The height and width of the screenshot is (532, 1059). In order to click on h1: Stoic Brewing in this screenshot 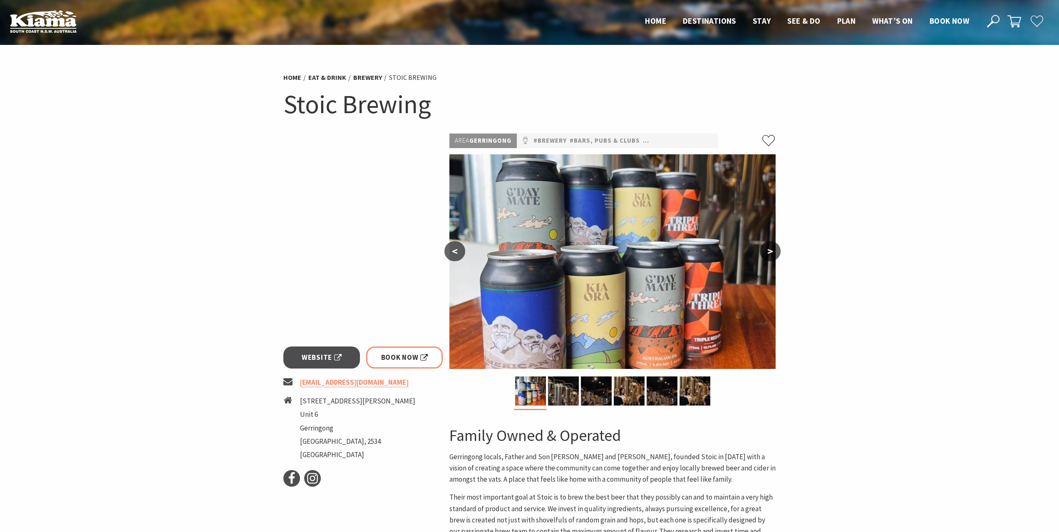, I will do `click(530, 104)`.